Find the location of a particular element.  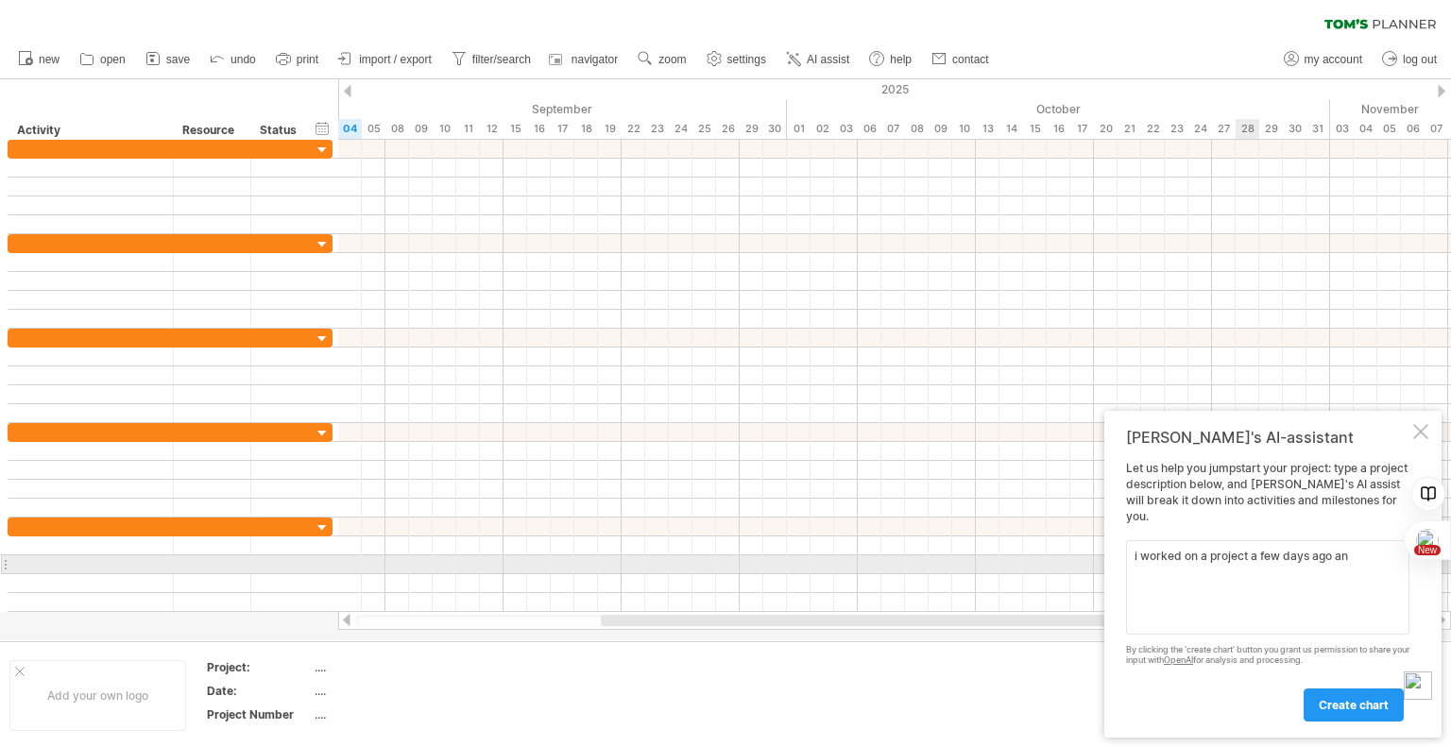

div: Wednesday, 22 October 2025 is located at coordinates (1153, 129).